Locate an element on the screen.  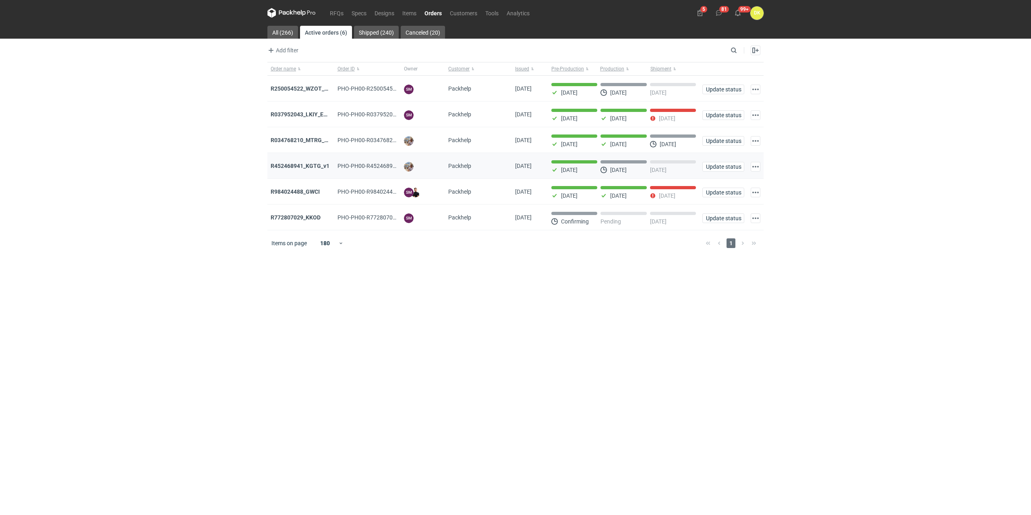
strong: R037952043_LKIY_EBJQ is located at coordinates (302, 114).